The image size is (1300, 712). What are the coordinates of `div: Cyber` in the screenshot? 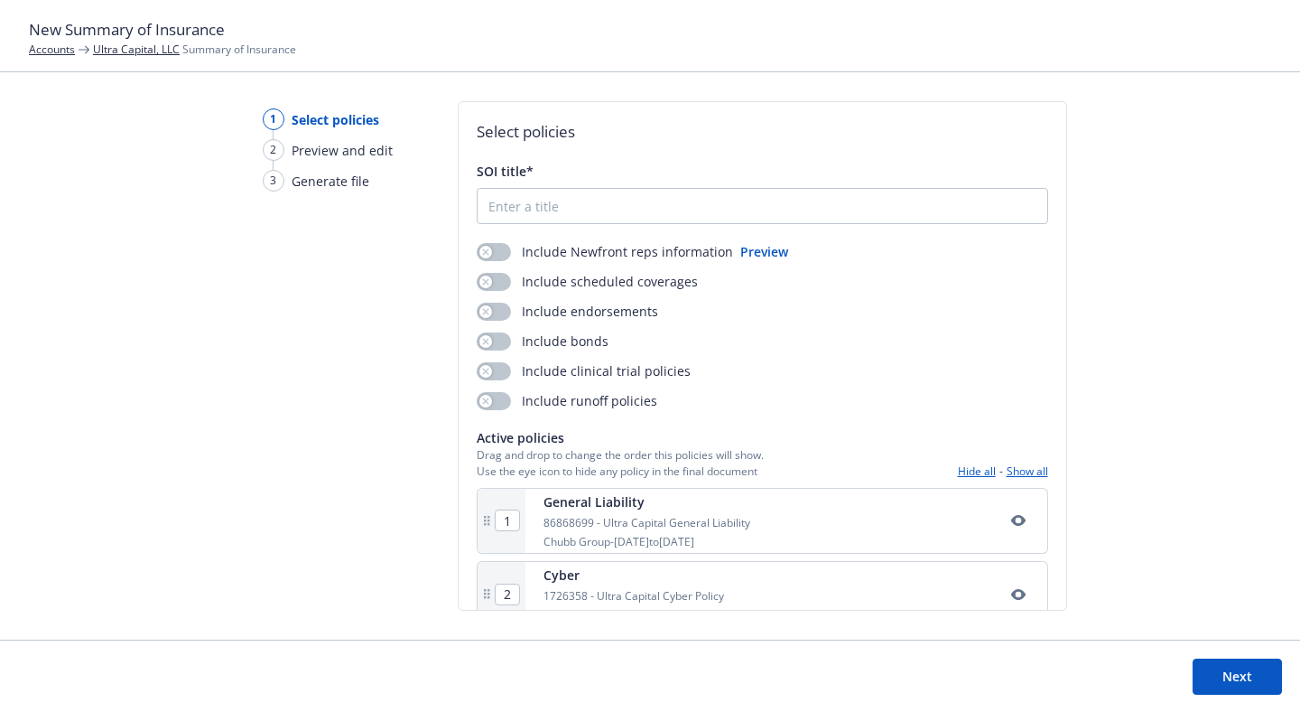 It's located at (681, 574).